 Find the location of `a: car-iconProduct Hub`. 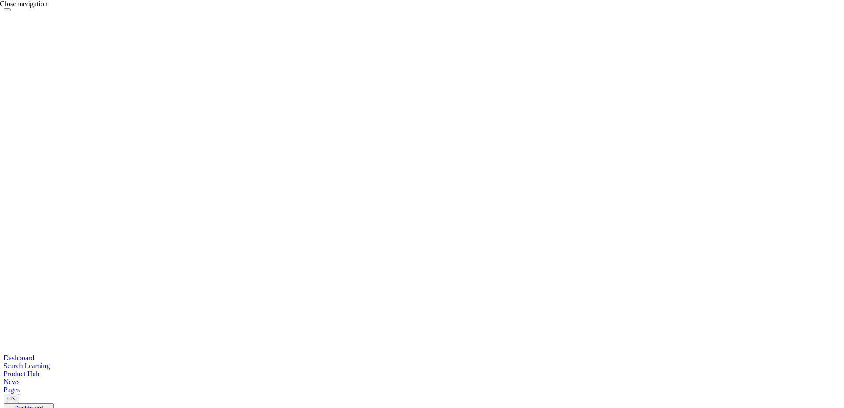

a: car-iconProduct Hub is located at coordinates (422, 374).